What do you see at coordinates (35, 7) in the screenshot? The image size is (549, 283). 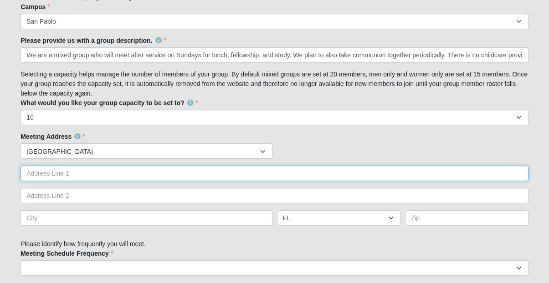 I see `label: Campus` at bounding box center [35, 7].